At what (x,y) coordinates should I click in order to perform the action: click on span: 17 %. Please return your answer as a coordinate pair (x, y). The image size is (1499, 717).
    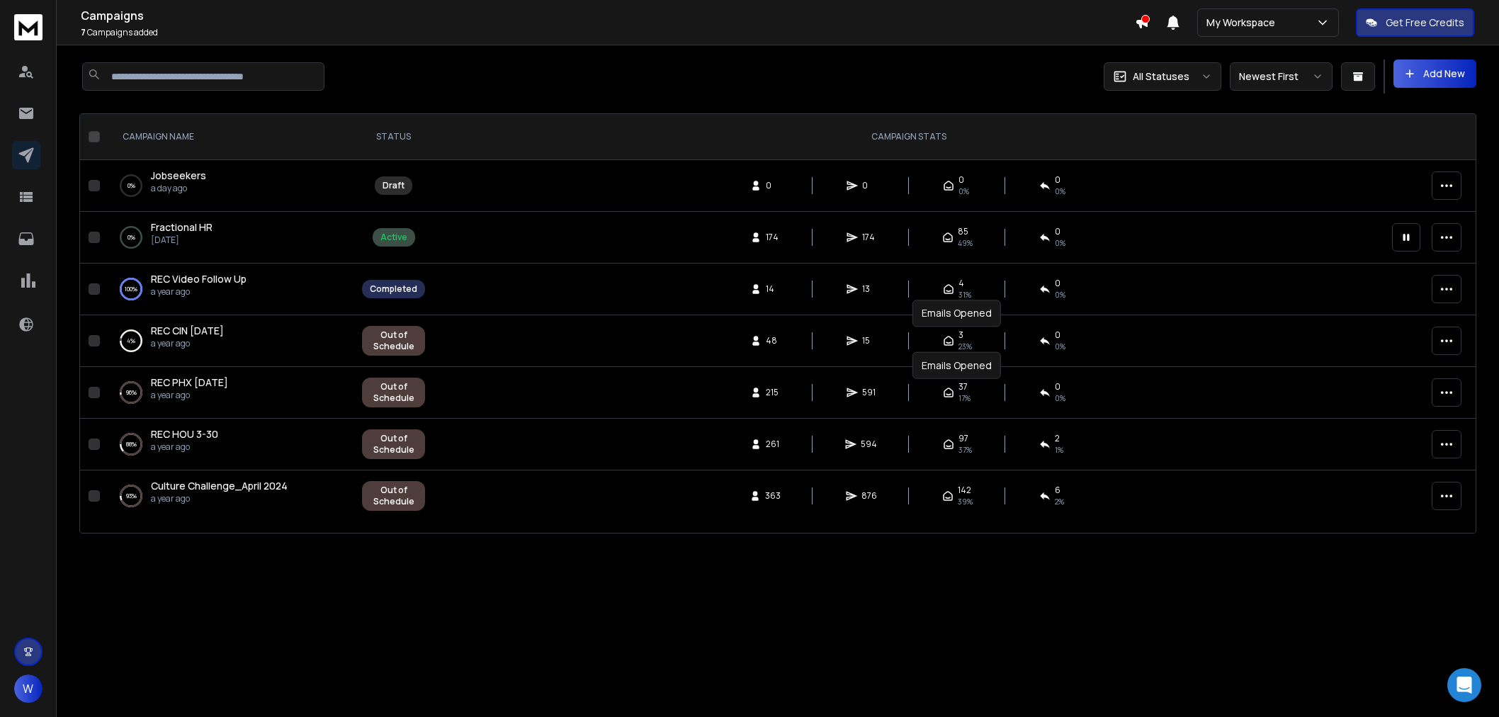
    Looking at the image, I should click on (964, 398).